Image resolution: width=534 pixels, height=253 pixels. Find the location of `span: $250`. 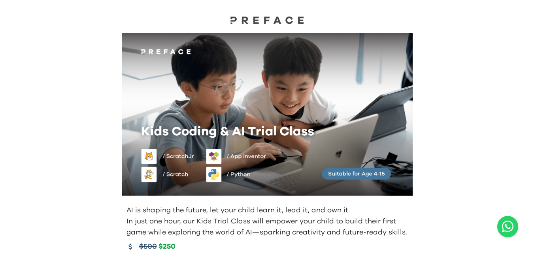

span: $250 is located at coordinates (167, 247).